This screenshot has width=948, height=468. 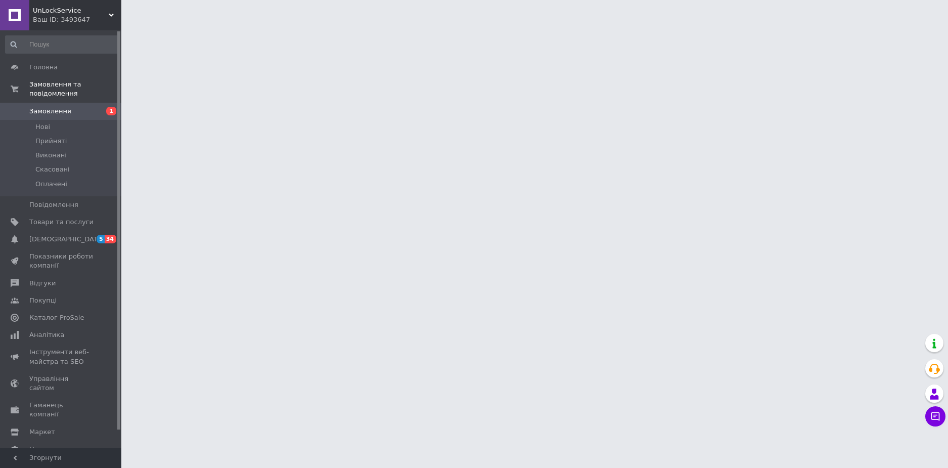 What do you see at coordinates (53, 169) in the screenshot?
I see `span: Скасовані` at bounding box center [53, 169].